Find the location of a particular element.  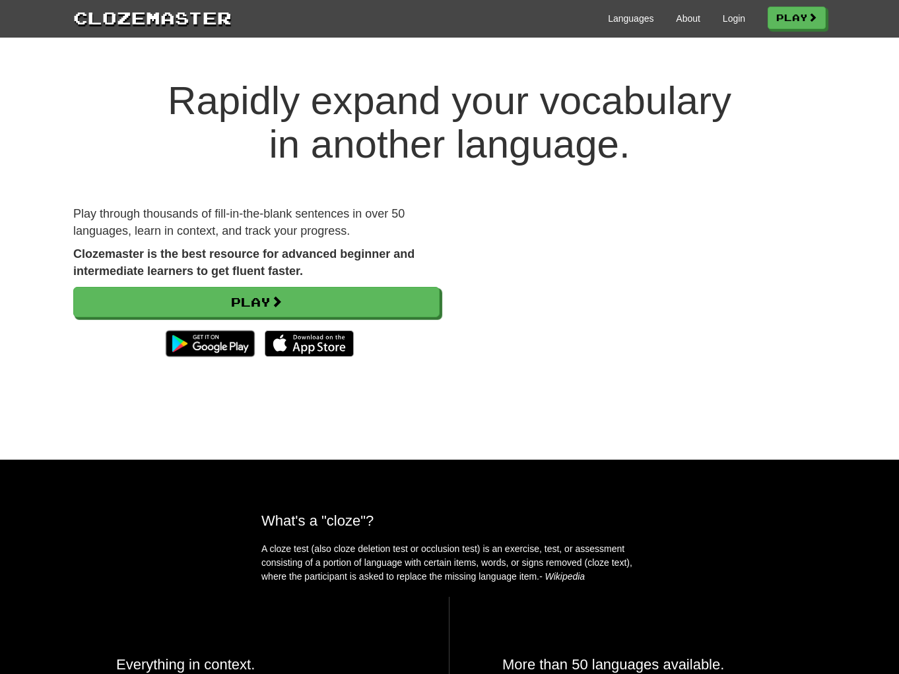

p: Play through thousands of fill-in-the-blank sentences in over 50 languages, learn in context, and... is located at coordinates (256, 222).